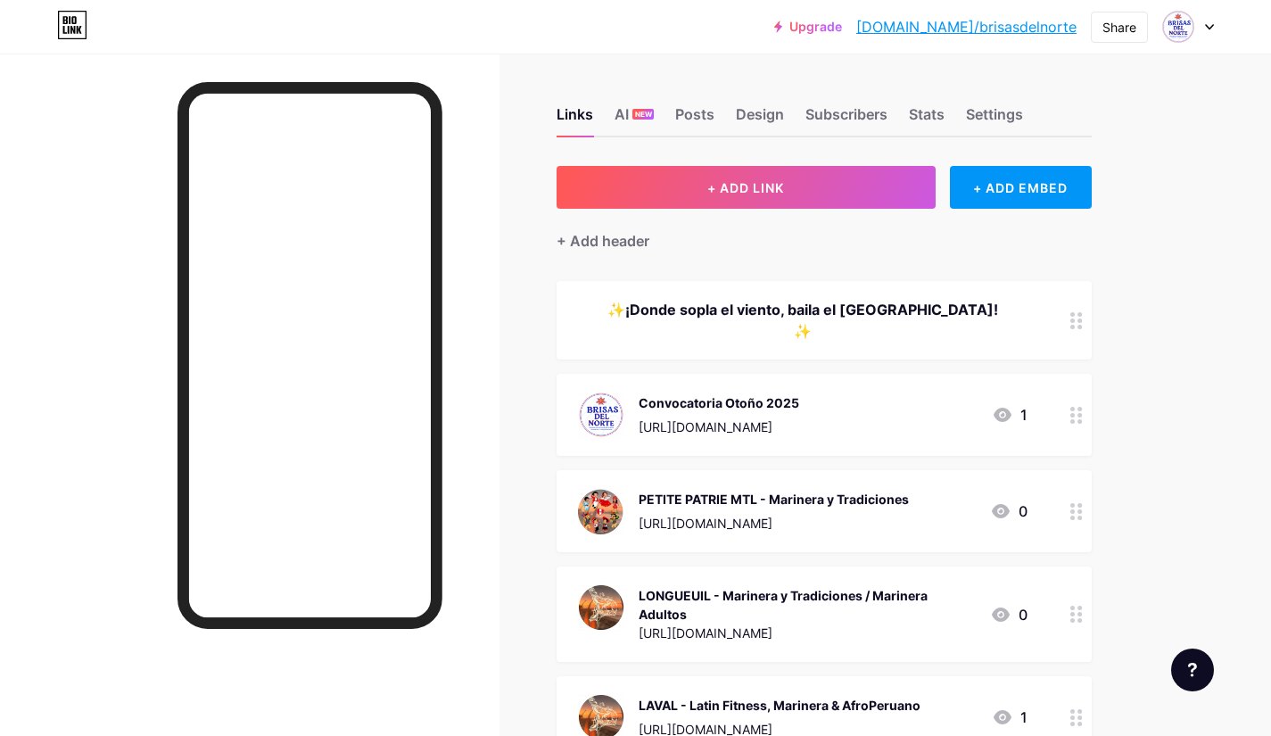 The image size is (1271, 736). I want to click on div: AI, so click(634, 119).